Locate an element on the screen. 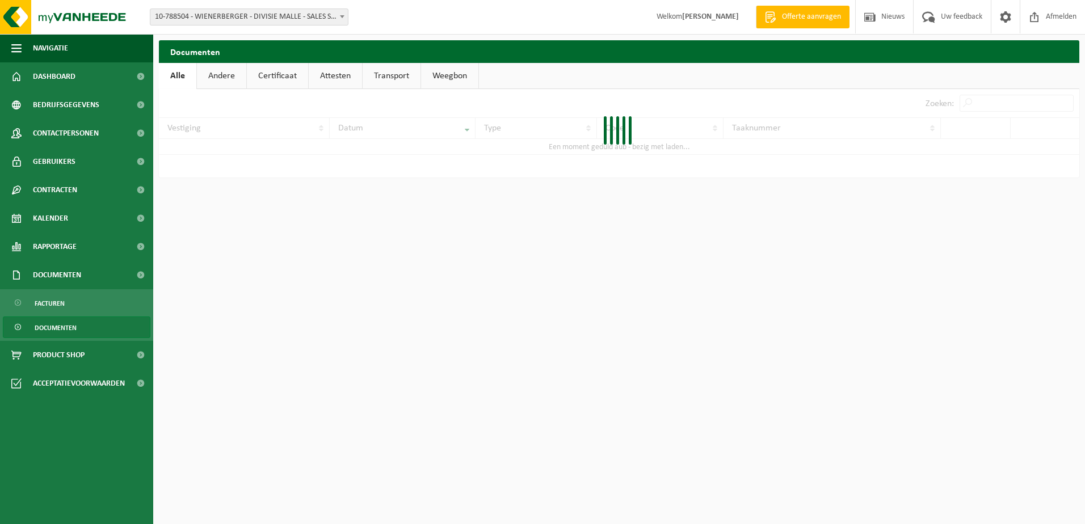 Image resolution: width=1085 pixels, height=524 pixels. a: Facturen is located at coordinates (77, 303).